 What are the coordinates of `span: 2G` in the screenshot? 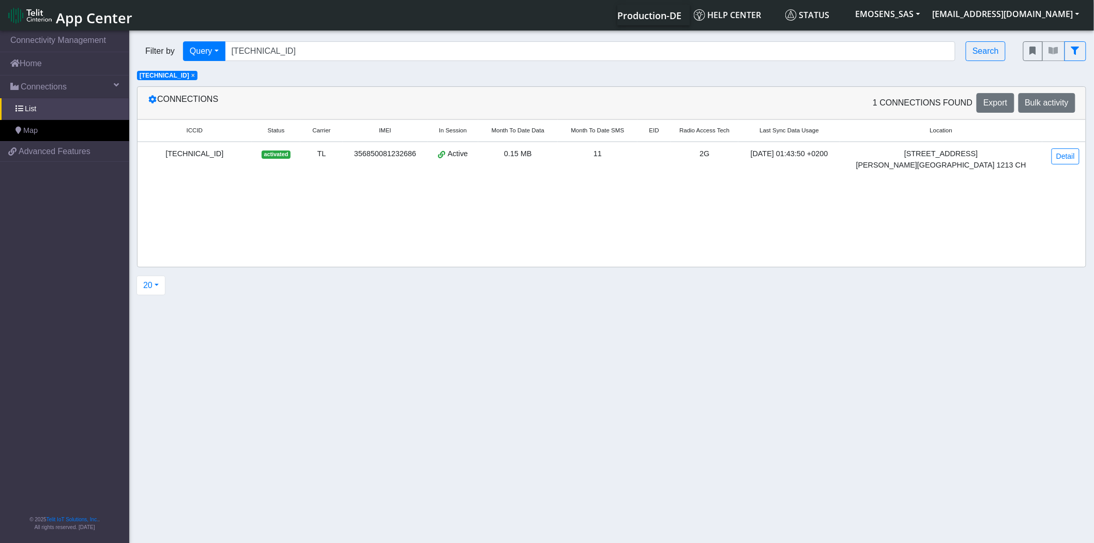 It's located at (704, 154).